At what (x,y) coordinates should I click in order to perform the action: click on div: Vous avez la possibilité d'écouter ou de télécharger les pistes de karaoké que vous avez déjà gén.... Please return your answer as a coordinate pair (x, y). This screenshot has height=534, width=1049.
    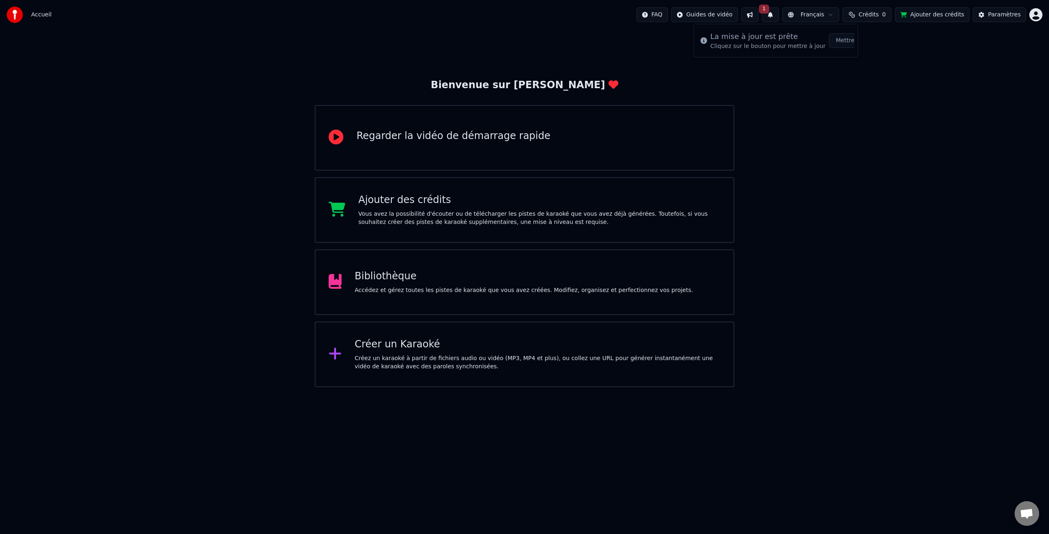
    Looking at the image, I should click on (540, 218).